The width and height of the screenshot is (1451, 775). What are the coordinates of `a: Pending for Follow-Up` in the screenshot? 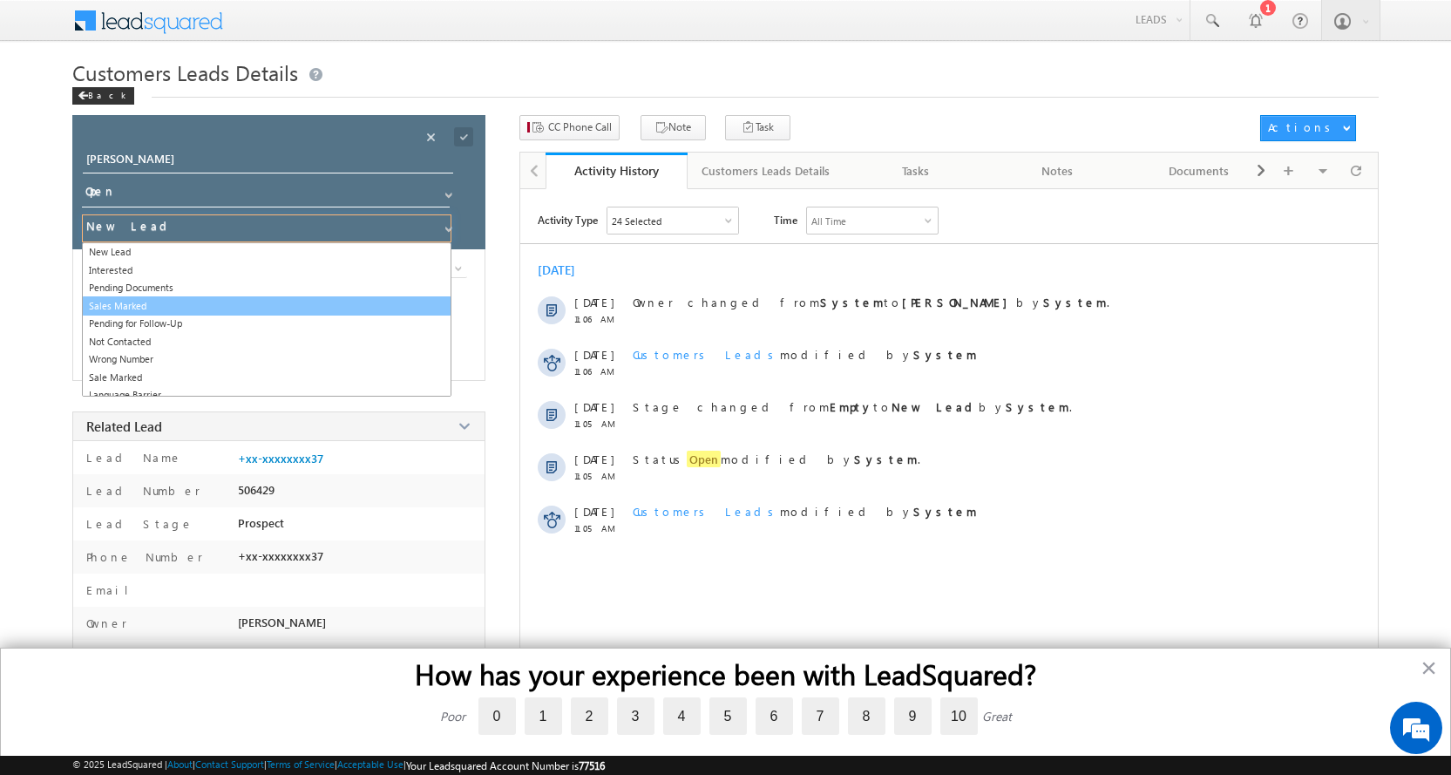 It's located at (267, 323).